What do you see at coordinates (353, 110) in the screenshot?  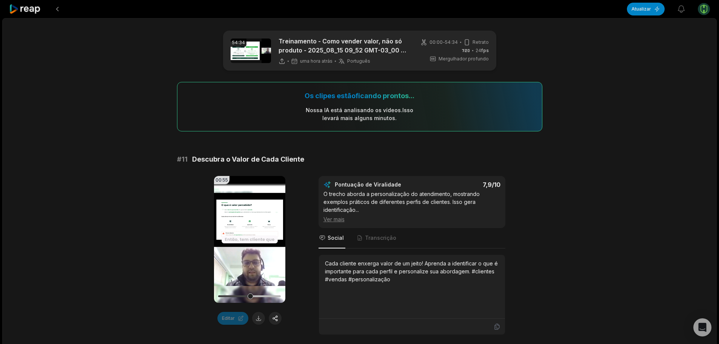 I see `font: Nossa IA está analisando os vídeos` at bounding box center [353, 110].